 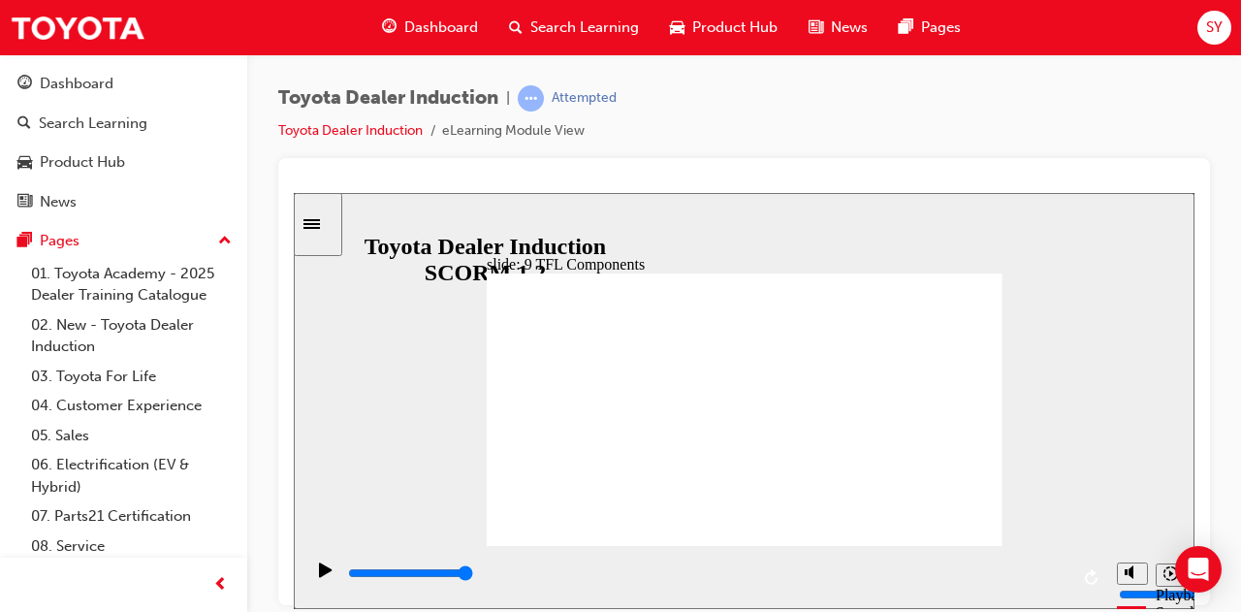 I want to click on a: search-iconSearch Learning, so click(x=574, y=27).